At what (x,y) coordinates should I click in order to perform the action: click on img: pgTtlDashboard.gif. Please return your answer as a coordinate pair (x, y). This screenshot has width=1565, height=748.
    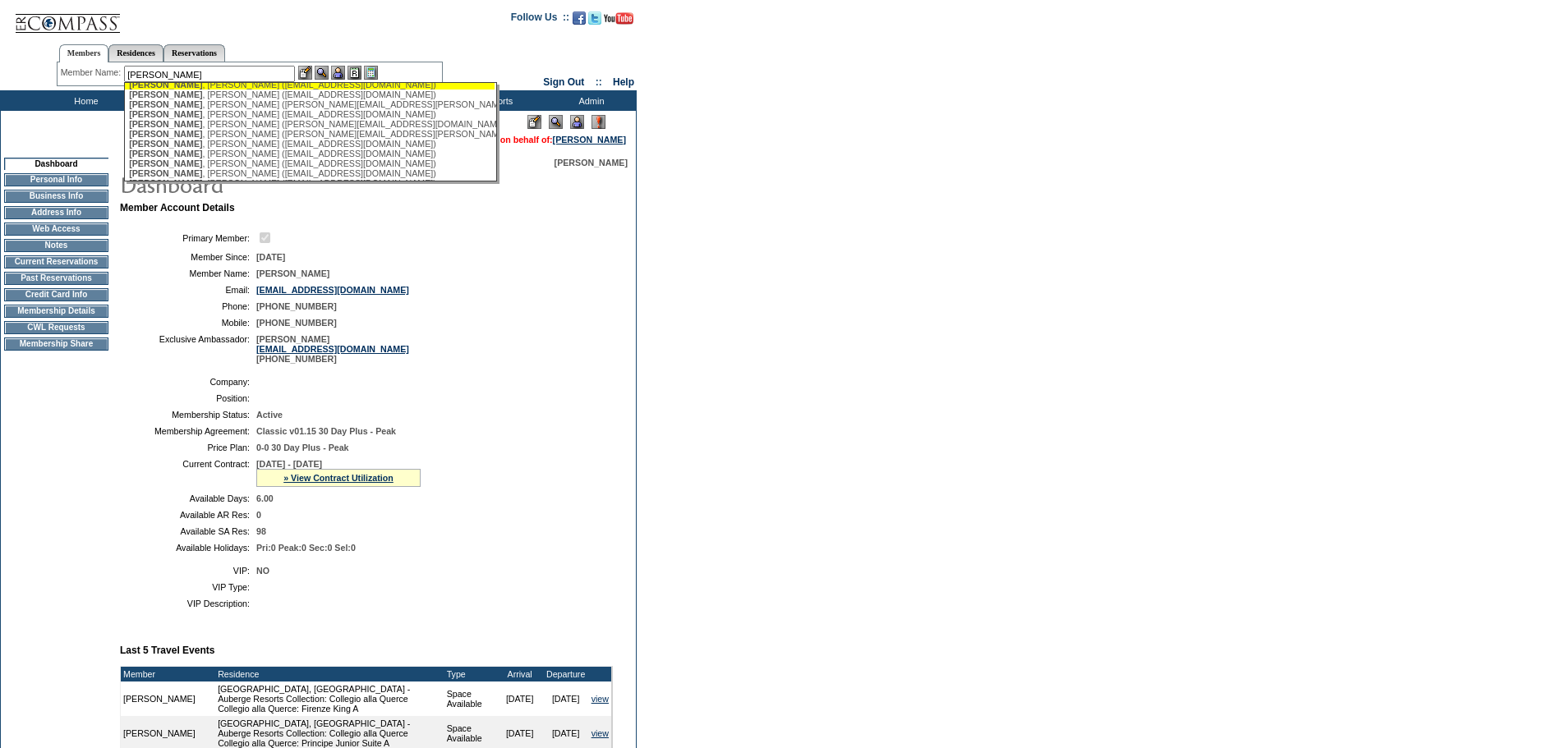
    Looking at the image, I should click on (283, 184).